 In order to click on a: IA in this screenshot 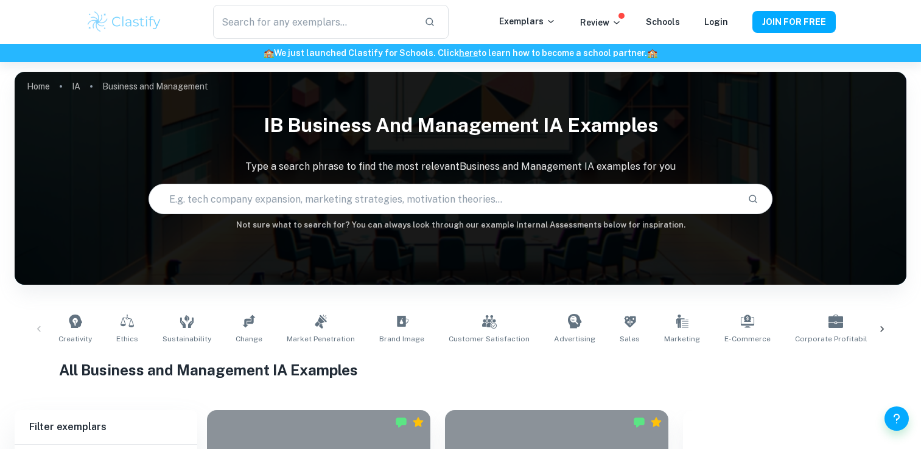, I will do `click(76, 86)`.